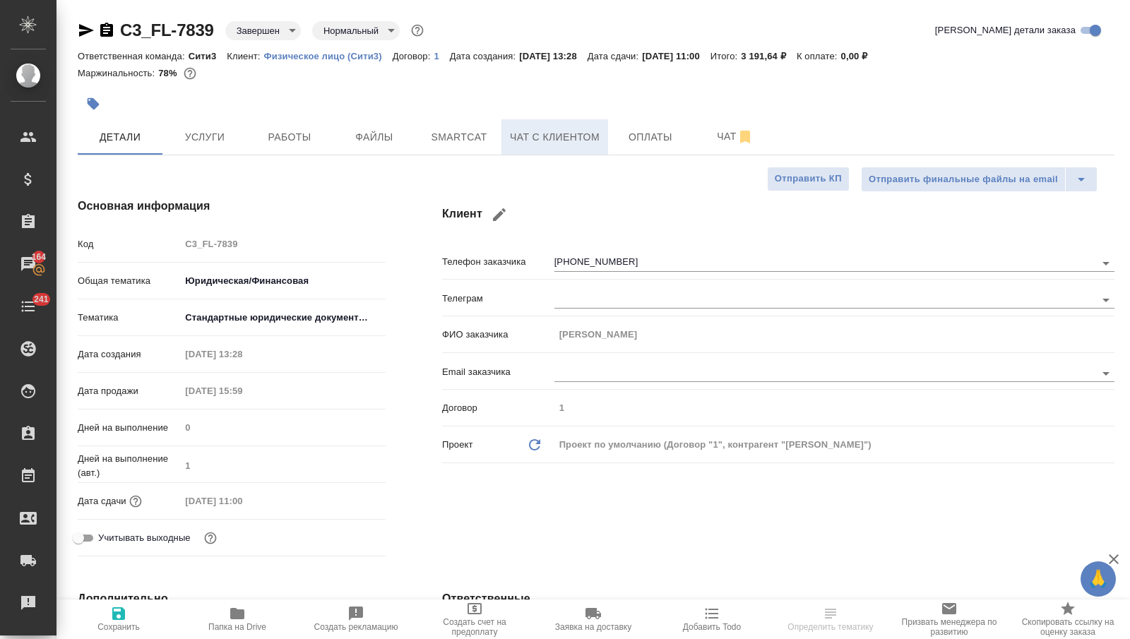 This screenshot has height=639, width=1130. What do you see at coordinates (129, 391) in the screenshot?
I see `p: Дата продажи` at bounding box center [129, 391].